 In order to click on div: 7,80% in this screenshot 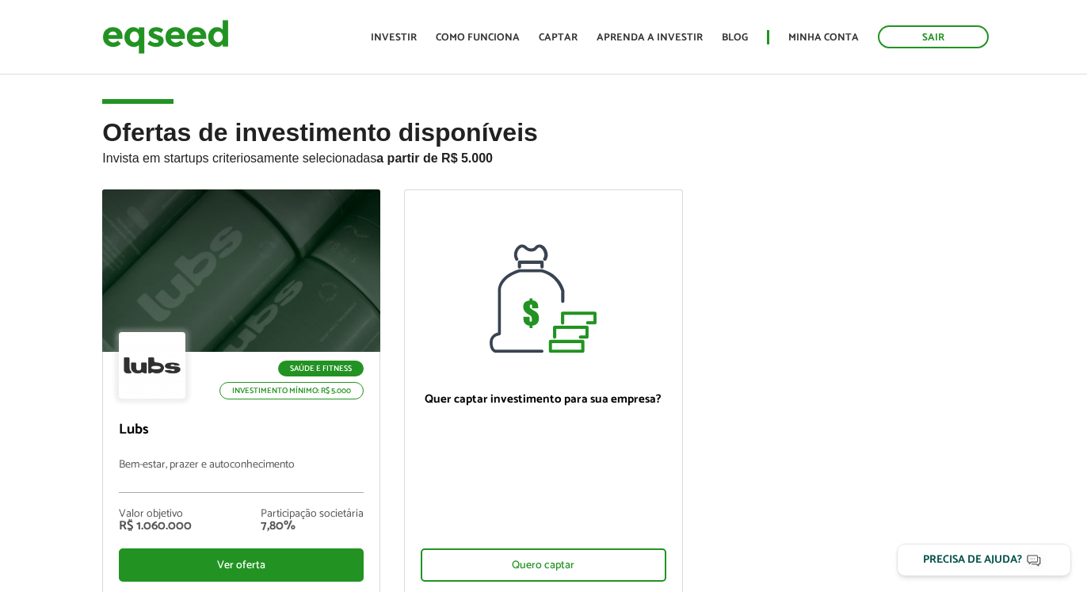, I will do `click(312, 526)`.